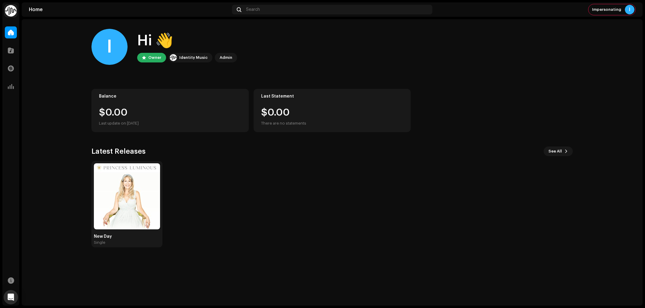  Describe the element at coordinates (555, 152) in the screenshot. I see `span: See All` at that location.